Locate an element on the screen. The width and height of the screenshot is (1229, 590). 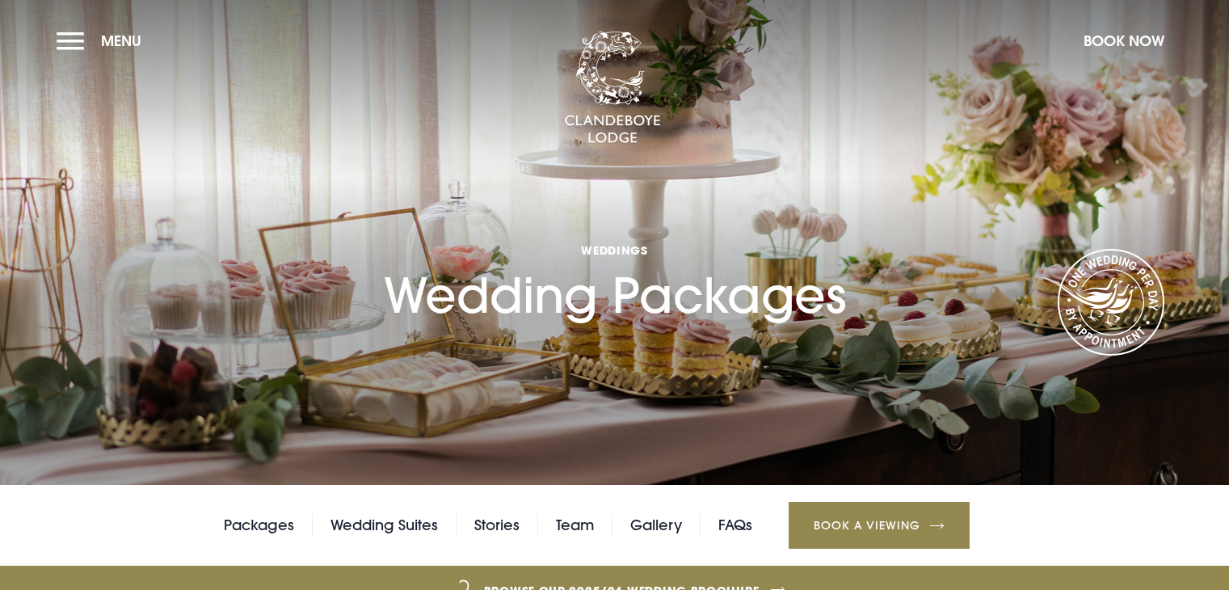
h1: Wedding Packages is located at coordinates (615, 246).